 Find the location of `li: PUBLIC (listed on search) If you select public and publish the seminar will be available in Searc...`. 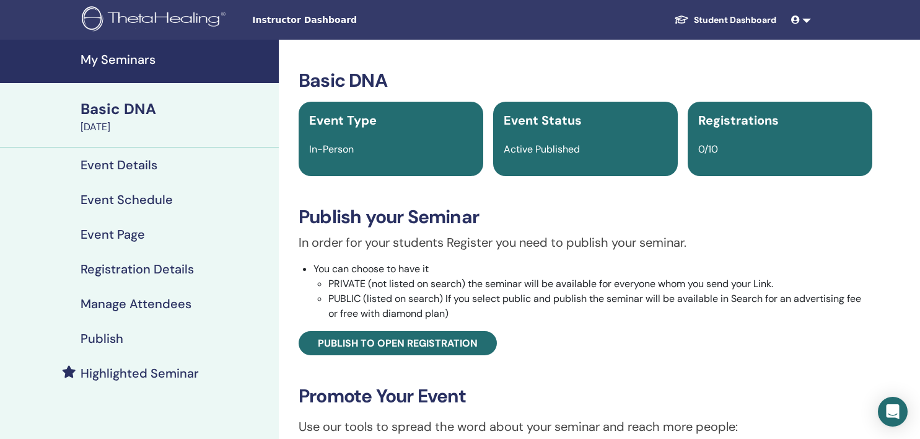

li: PUBLIC (listed on search) If you select public and publish the seminar will be available in Searc... is located at coordinates (600, 306).